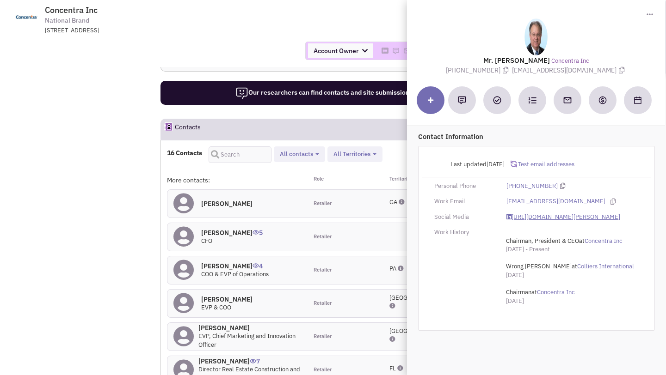 This screenshot has width=666, height=375. I want to click on p: Contact Information, so click(536, 136).